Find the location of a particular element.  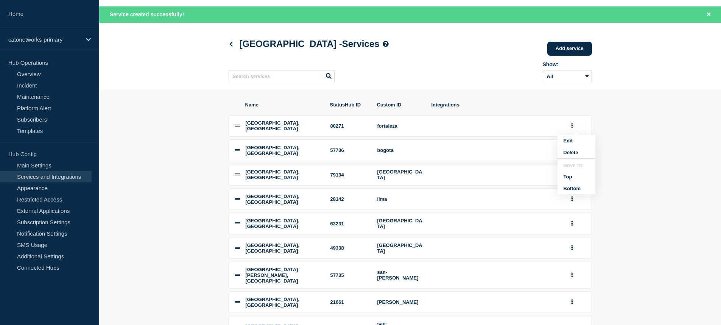

span: Custom ID is located at coordinates (400, 104).